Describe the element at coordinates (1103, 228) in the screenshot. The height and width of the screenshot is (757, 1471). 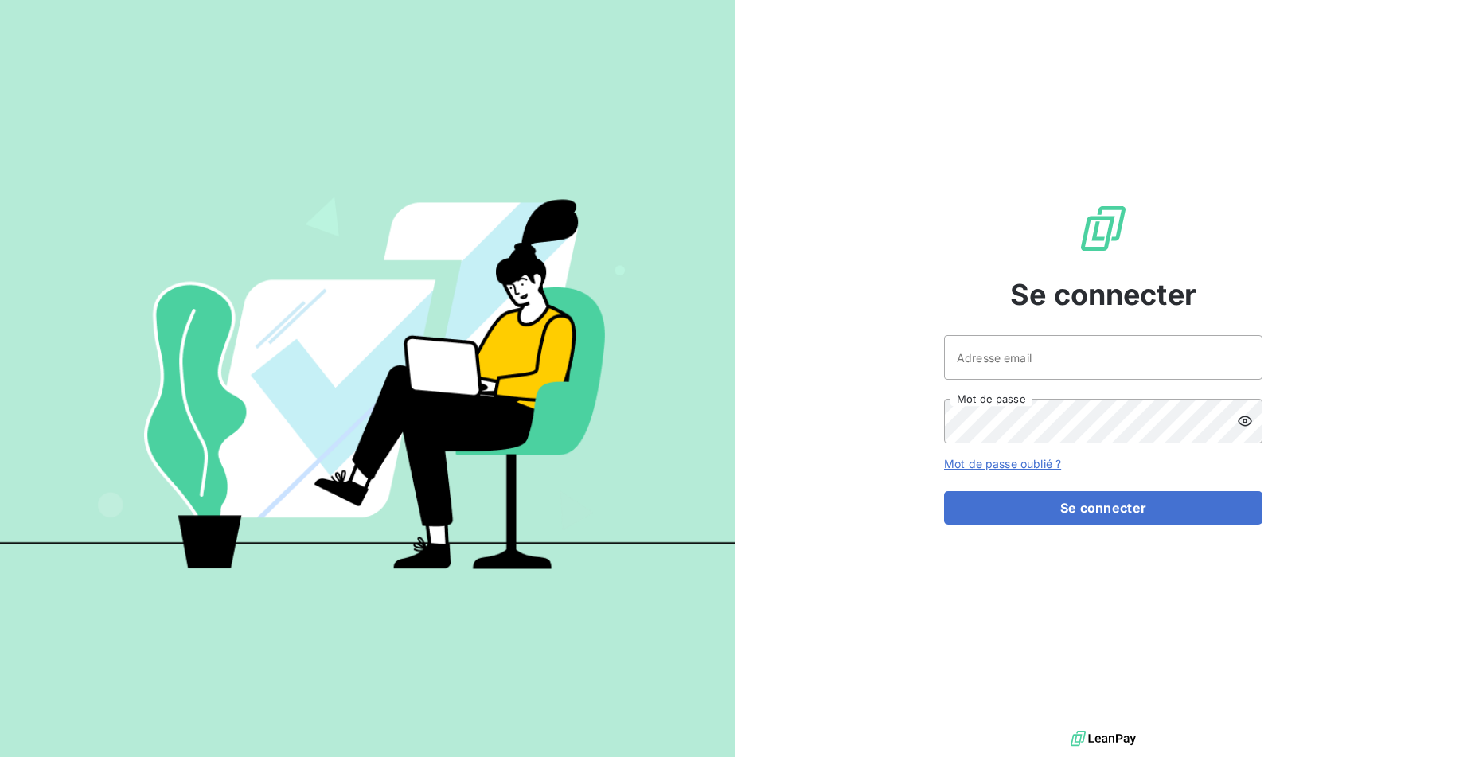
I see `img: Logo LeanPay` at that location.